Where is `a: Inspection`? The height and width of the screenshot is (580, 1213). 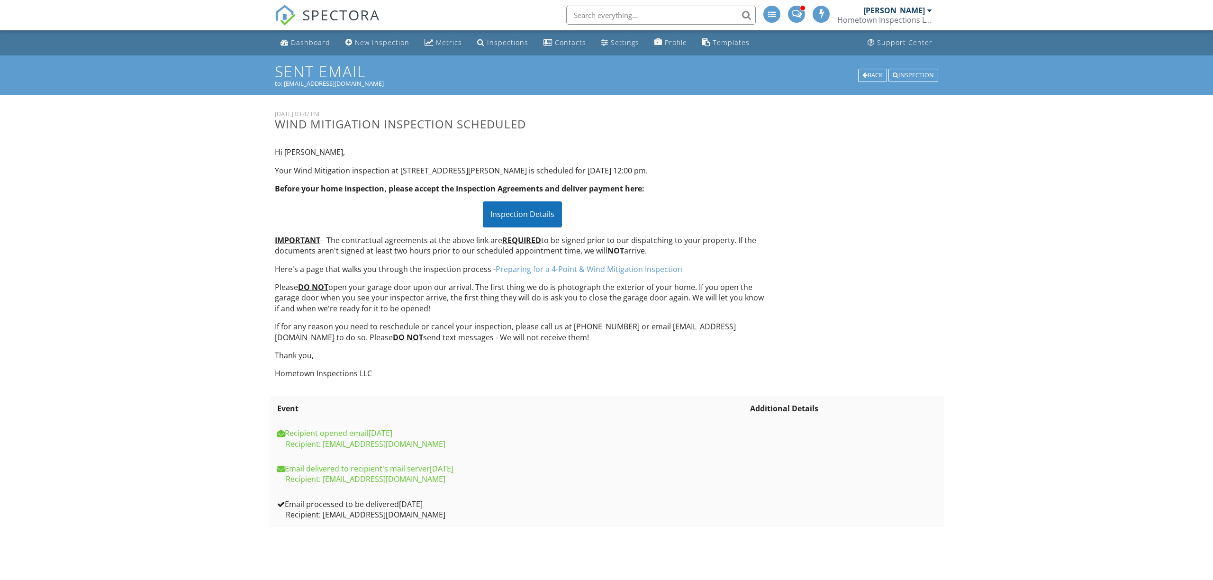
a: Inspection is located at coordinates (913, 74).